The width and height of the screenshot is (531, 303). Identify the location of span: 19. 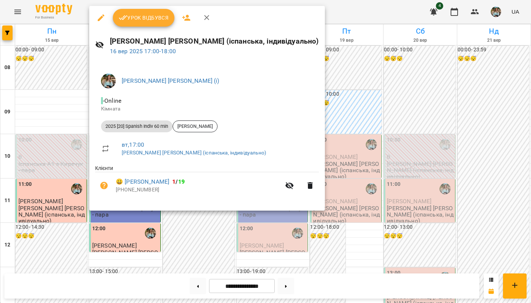
(182, 181).